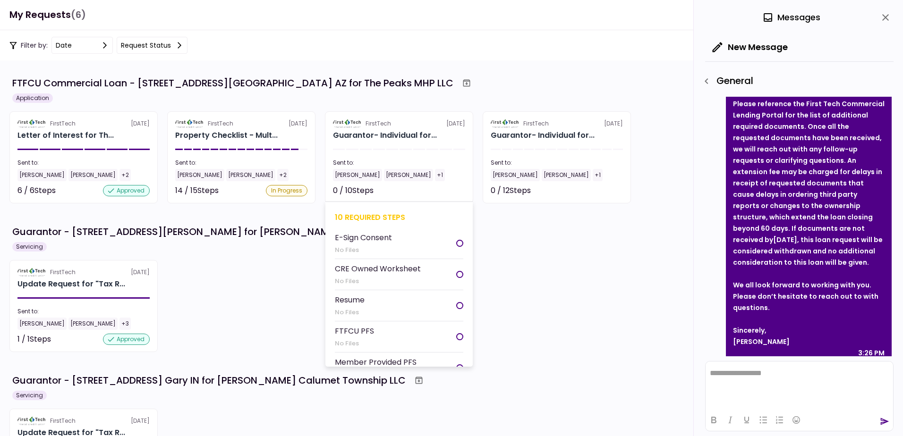 The image size is (903, 436). What do you see at coordinates (64, 45) in the screenshot?
I see `div: date` at bounding box center [64, 45].